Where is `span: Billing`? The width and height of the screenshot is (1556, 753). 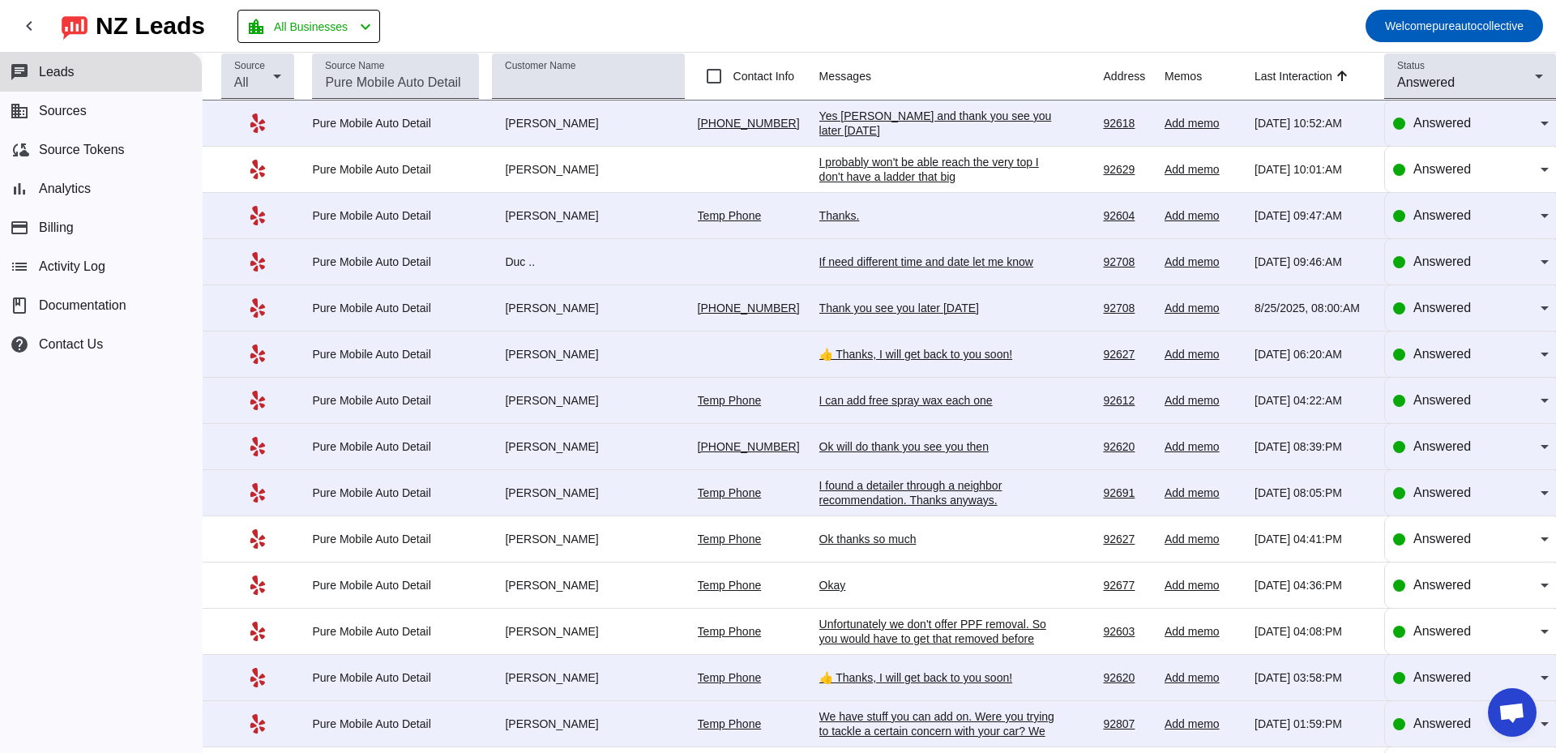 span: Billing is located at coordinates (56, 228).